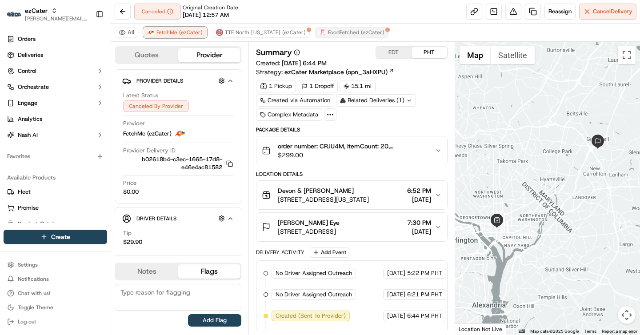 This screenshot has height=335, width=640. I want to click on div: Past conversations, so click(34, 119).